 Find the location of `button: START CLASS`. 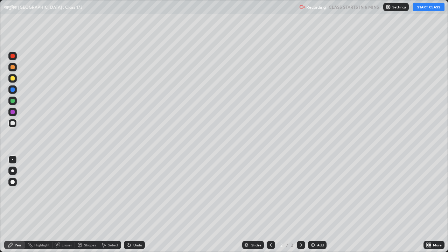

button: START CLASS is located at coordinates (429, 7).